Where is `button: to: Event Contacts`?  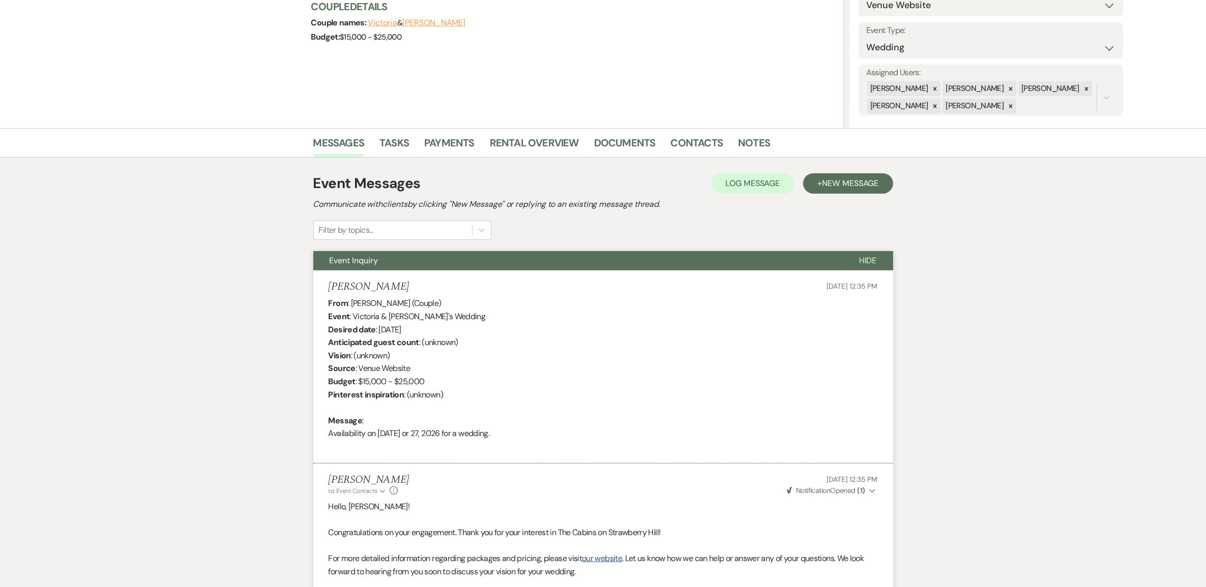 button: to: Event Contacts is located at coordinates (358, 491).